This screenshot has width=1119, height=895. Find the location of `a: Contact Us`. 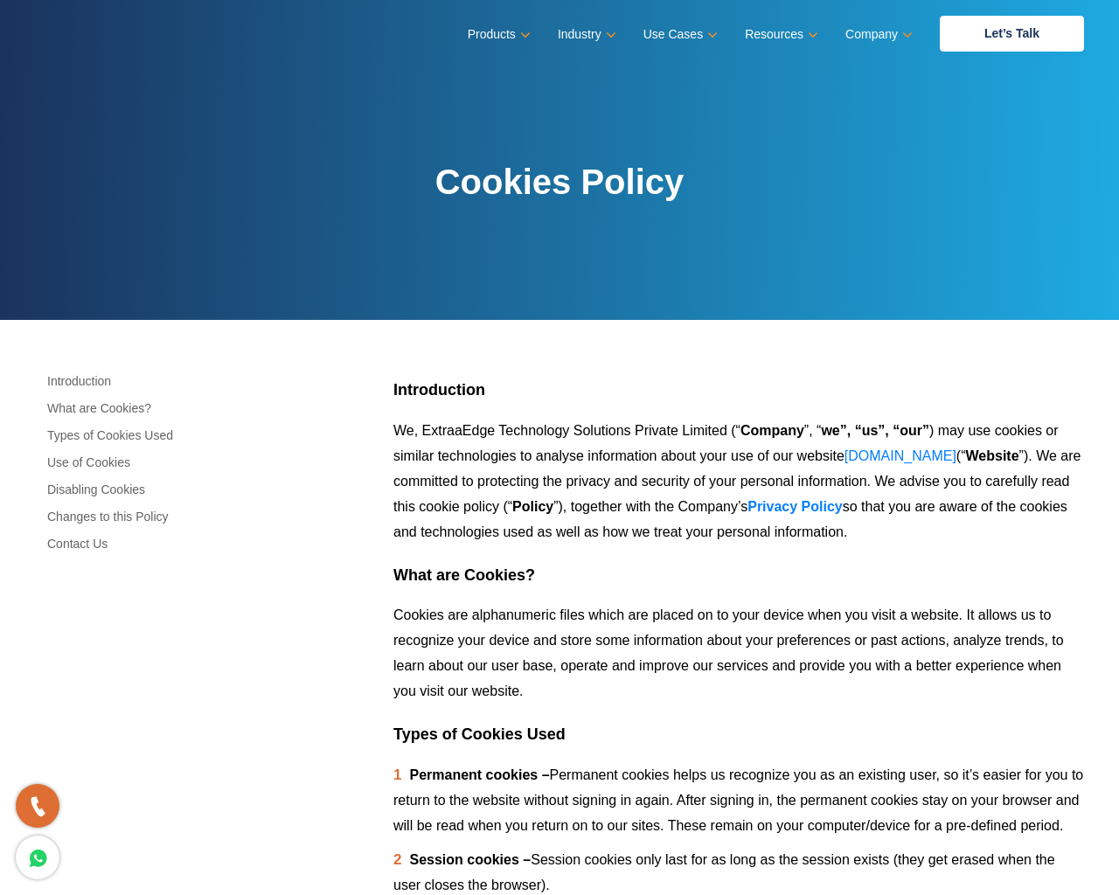

a: Contact Us is located at coordinates (150, 544).